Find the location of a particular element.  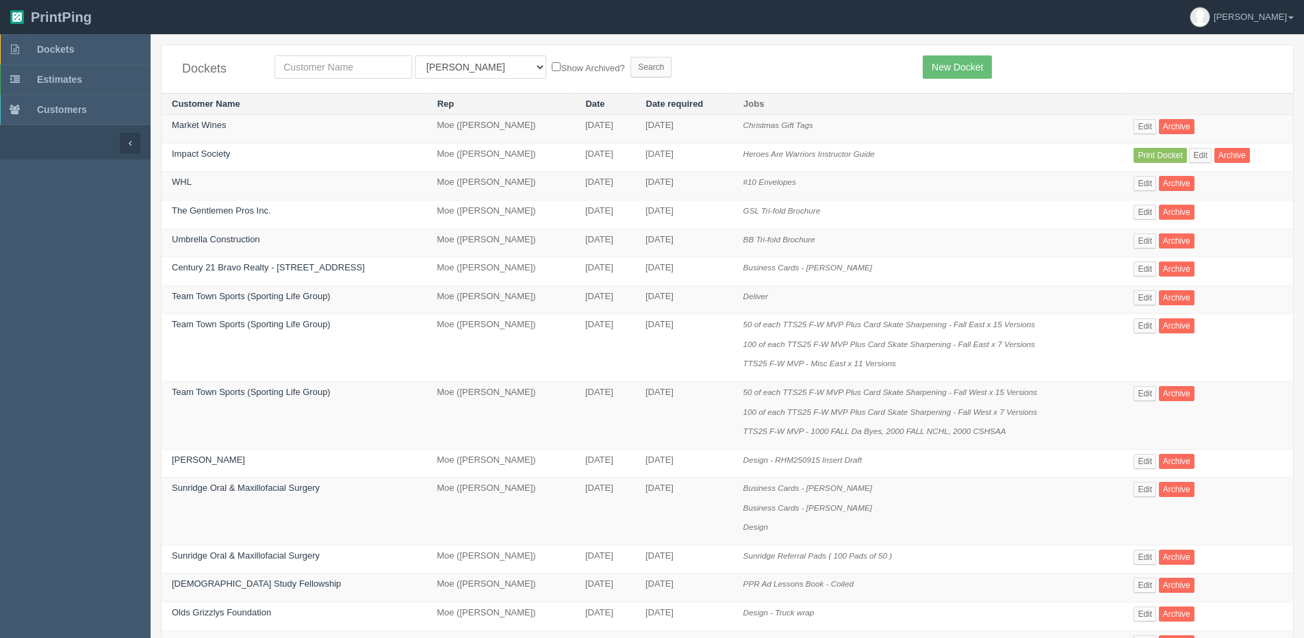

input: Search is located at coordinates (651, 67).